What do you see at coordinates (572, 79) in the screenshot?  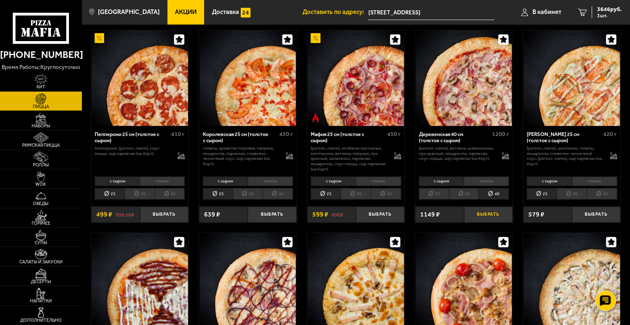 I see `img: Чикен Ранч 25 см (толстое с сыром)` at bounding box center [572, 79].